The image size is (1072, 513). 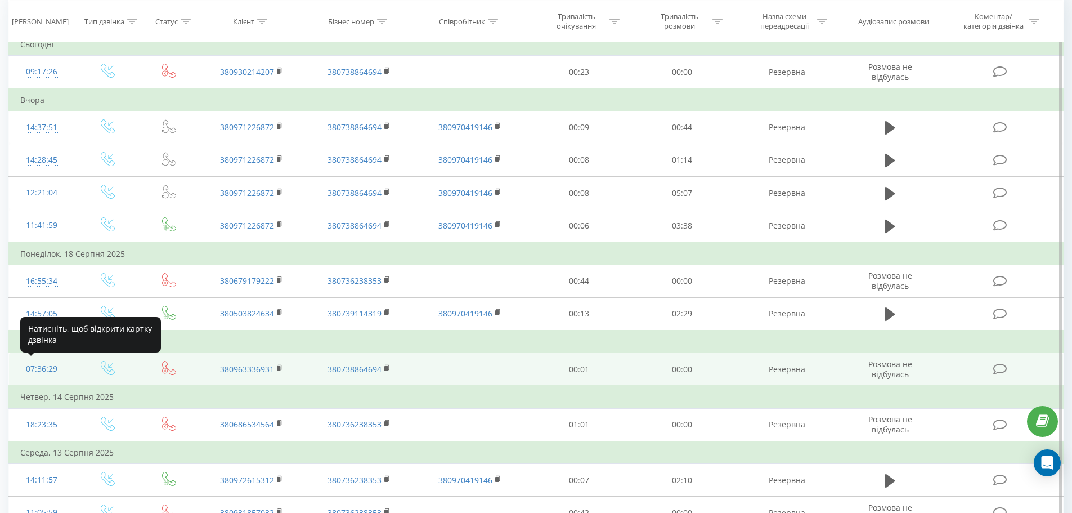 What do you see at coordinates (244, 21) in the screenshot?
I see `div: Клієнт` at bounding box center [244, 21].